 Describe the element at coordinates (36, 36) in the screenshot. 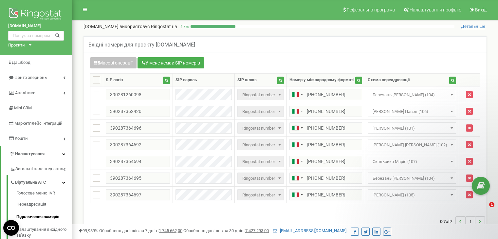

I see `input: Пошук за номером` at that location.